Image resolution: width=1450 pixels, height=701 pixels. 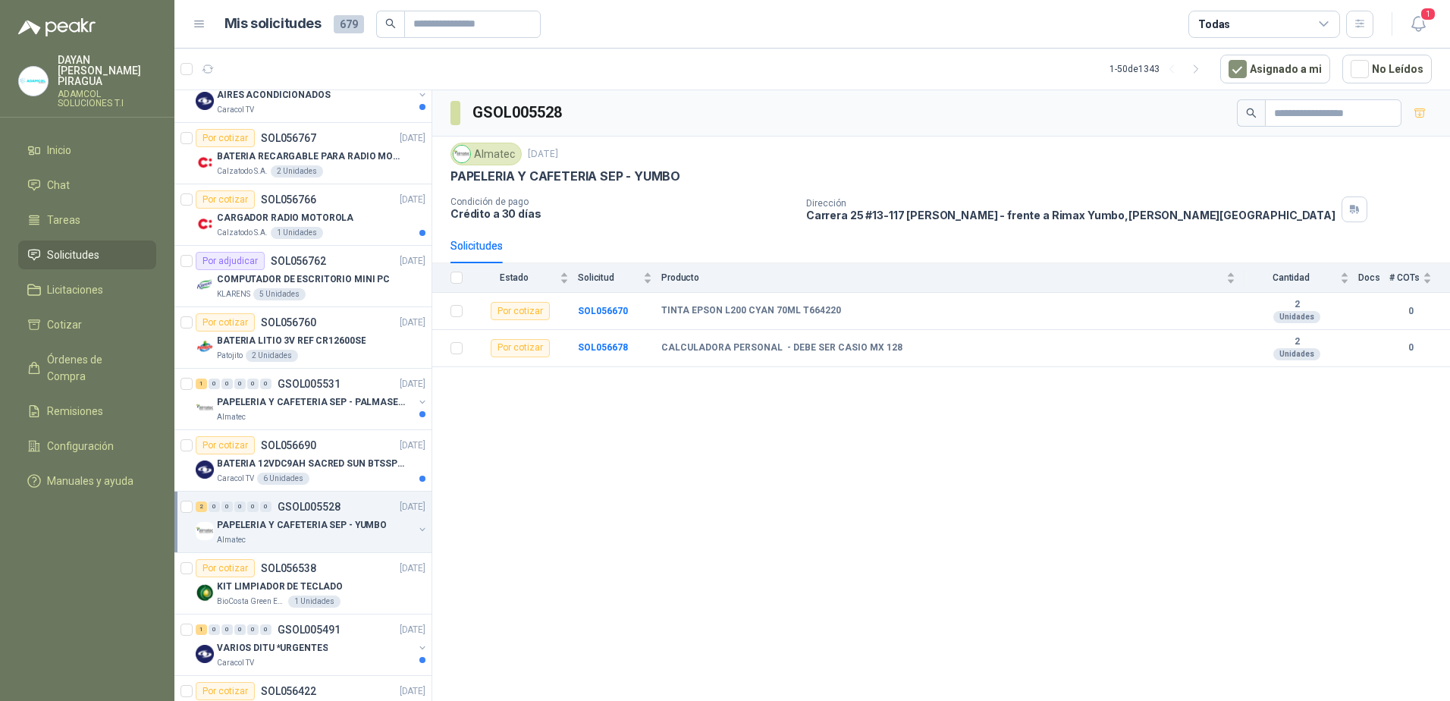 I want to click on button: 1, so click(x=1418, y=24).